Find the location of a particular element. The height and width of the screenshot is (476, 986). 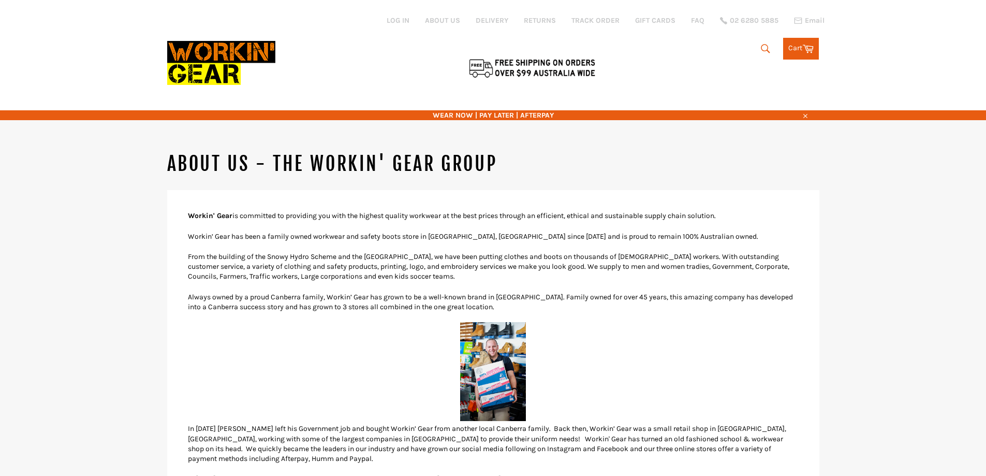

img: Flat $9.95 shipping Australia wide is located at coordinates (532, 68).